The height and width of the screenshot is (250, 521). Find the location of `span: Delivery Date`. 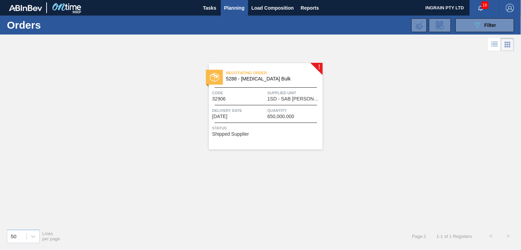

span: Delivery Date is located at coordinates (239, 110).